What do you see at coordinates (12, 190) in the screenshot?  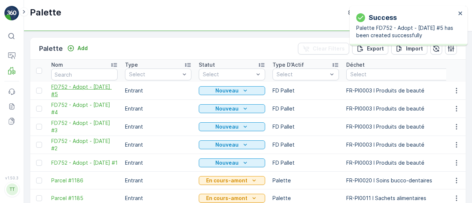 I see `button: TT` at bounding box center [12, 190].